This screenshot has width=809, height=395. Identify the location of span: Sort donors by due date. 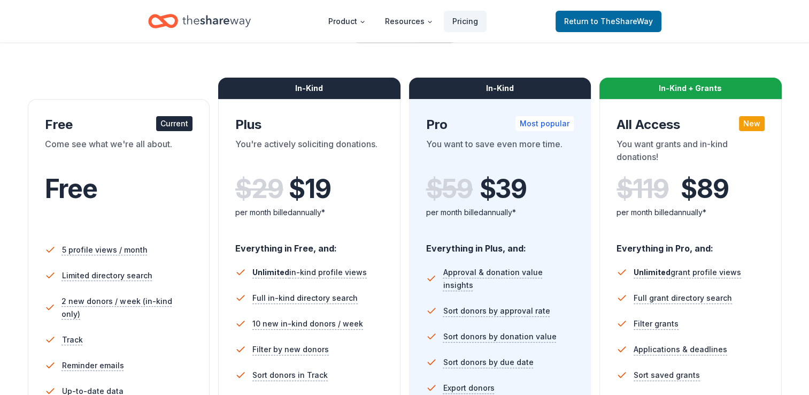
(488, 362).